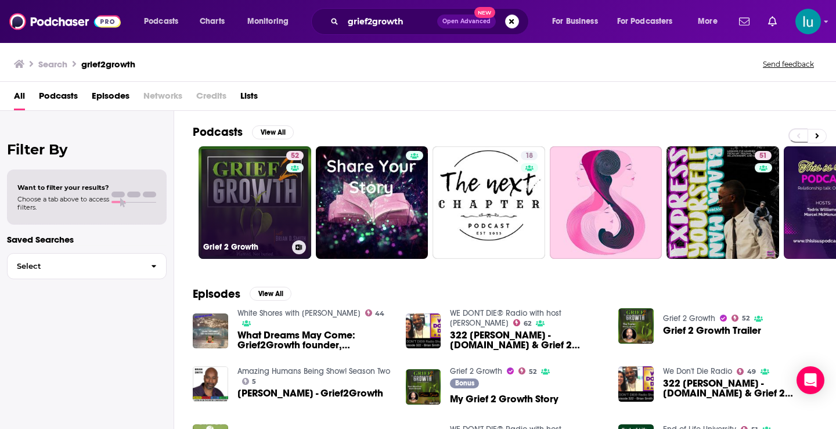 This screenshot has width=836, height=429. What do you see at coordinates (431, 21) in the screenshot?
I see `div: Search podcasts, credits, & more...` at bounding box center [431, 21].